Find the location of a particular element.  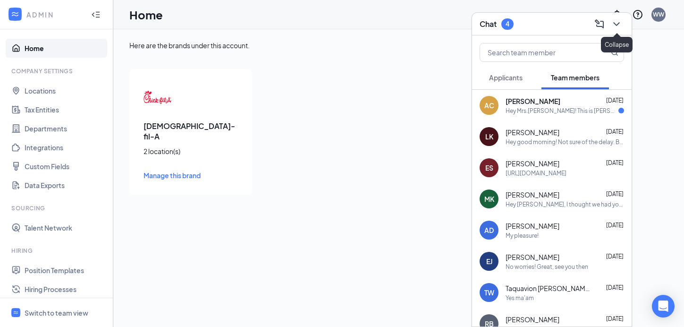

div: MK is located at coordinates (489, 199).